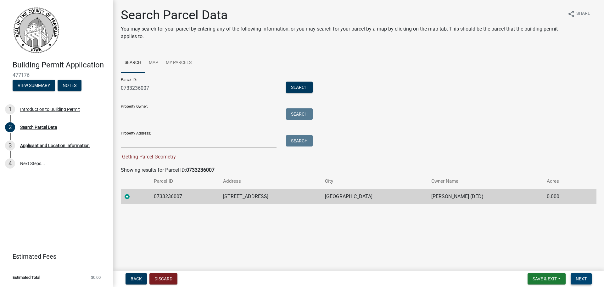 The image size is (604, 287). Describe the element at coordinates (581, 278) in the screenshot. I see `span: Next` at that location.